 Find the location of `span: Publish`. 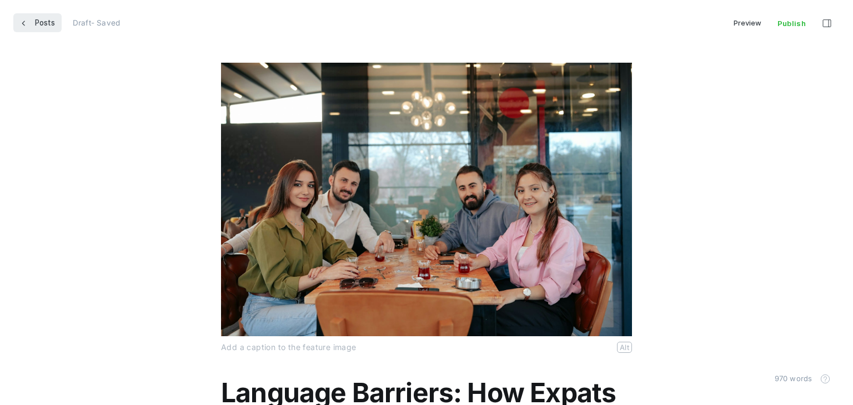

span: Publish is located at coordinates (791, 23).